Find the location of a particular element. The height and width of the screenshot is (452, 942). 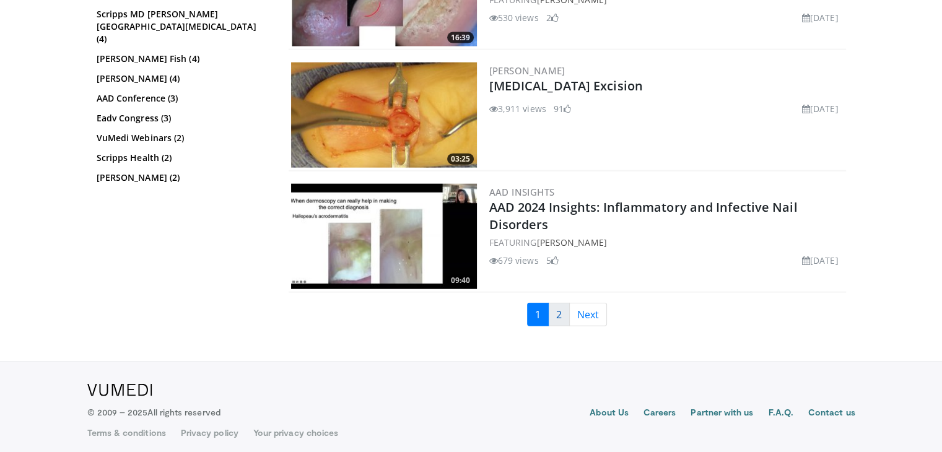

a: 03:25 is located at coordinates (384, 115).